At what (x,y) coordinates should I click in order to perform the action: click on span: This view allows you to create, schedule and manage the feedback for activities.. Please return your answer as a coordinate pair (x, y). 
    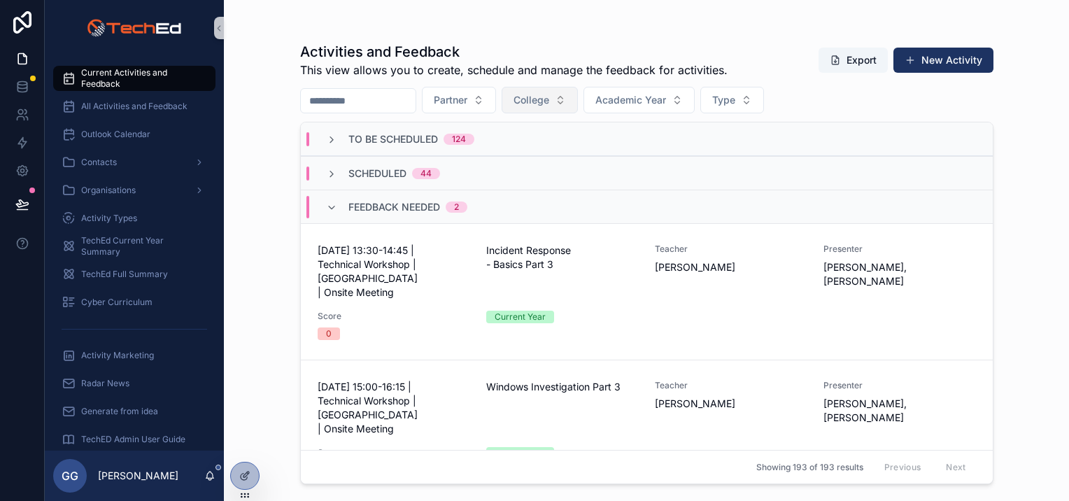
    Looking at the image, I should click on (513, 70).